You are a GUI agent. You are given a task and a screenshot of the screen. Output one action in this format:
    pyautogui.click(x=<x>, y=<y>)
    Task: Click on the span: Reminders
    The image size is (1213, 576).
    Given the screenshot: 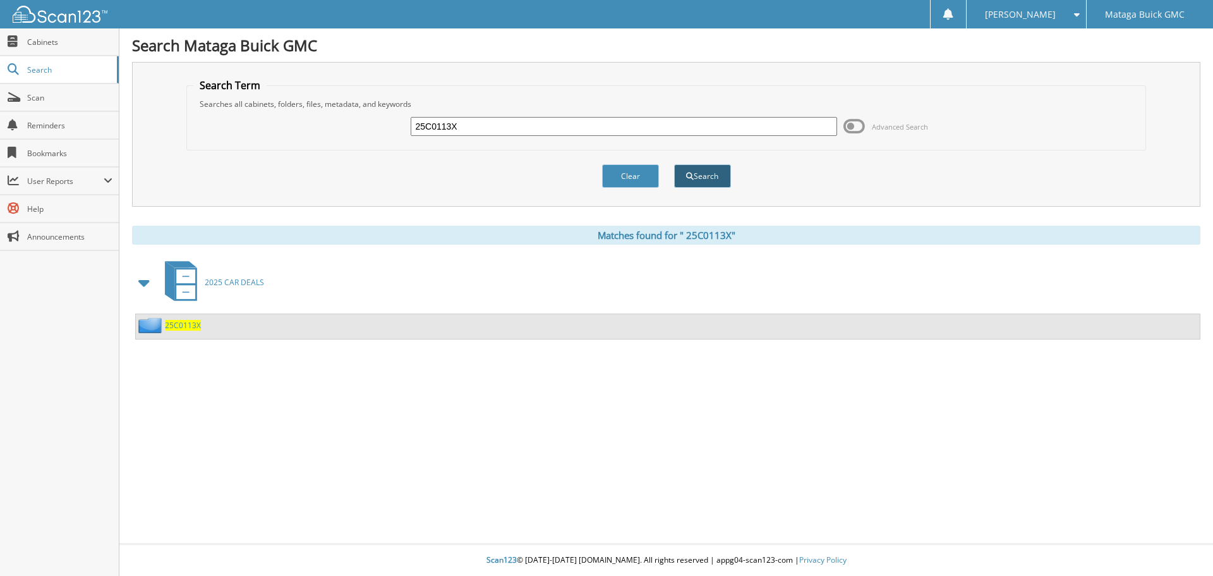 What is the action you would take?
    pyautogui.click(x=70, y=125)
    